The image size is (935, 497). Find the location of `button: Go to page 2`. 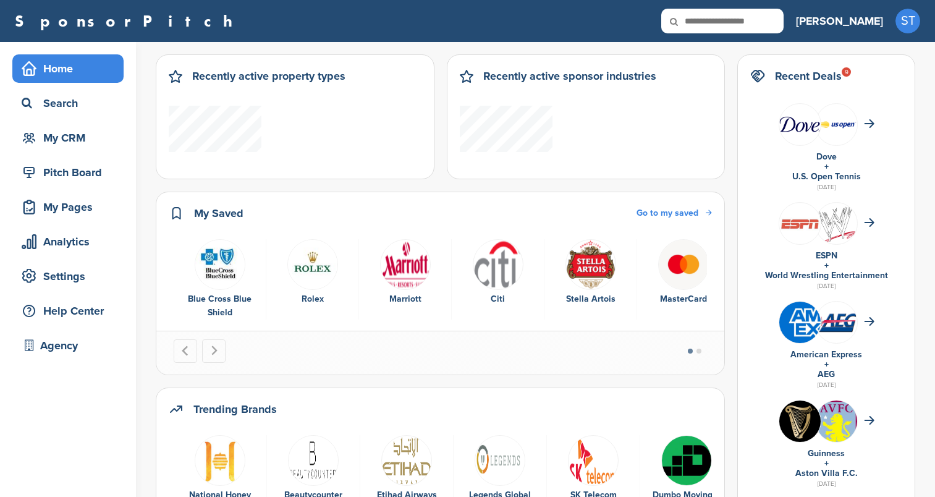

button: Go to page 2 is located at coordinates (699, 351).